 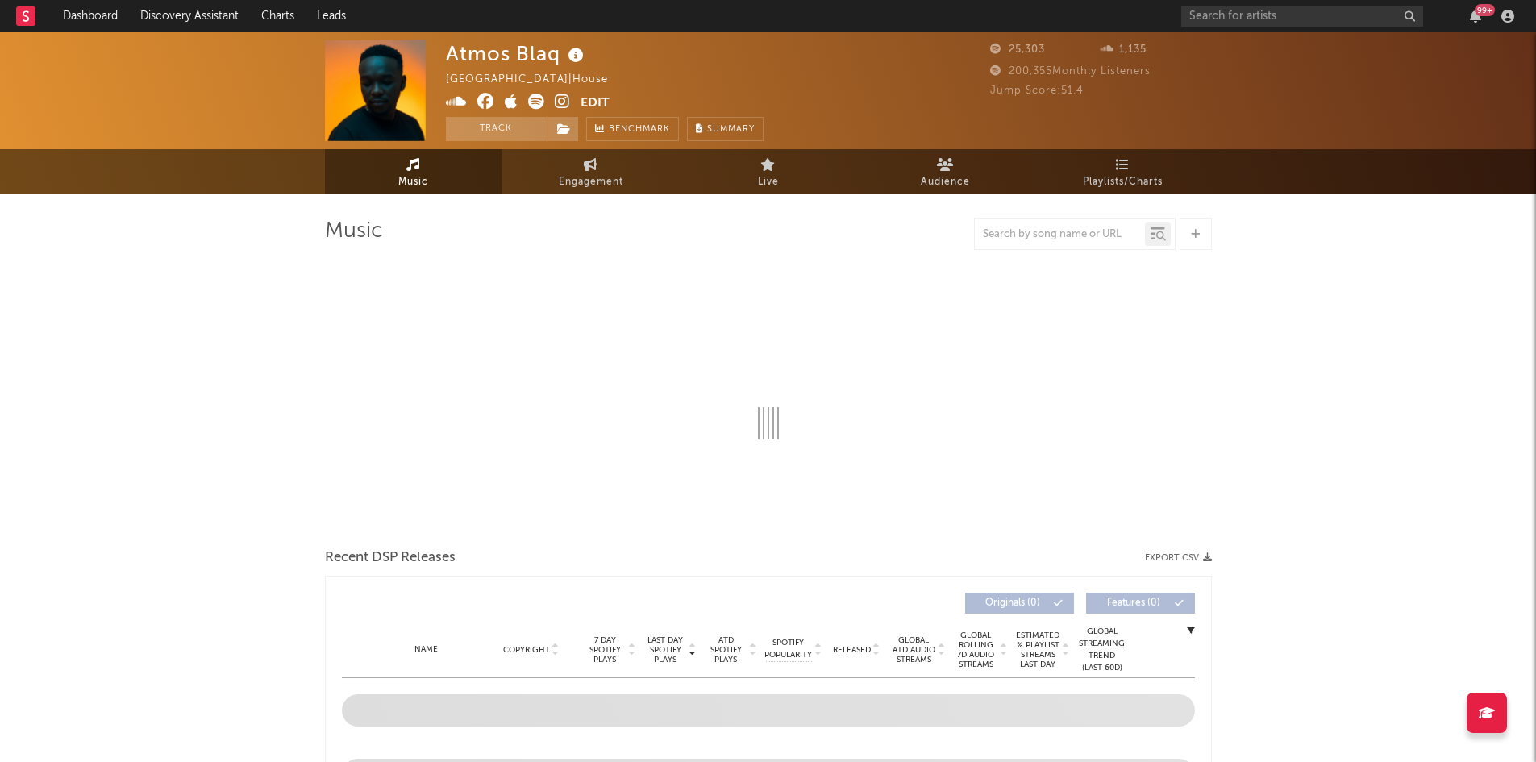 What do you see at coordinates (1178, 558) in the screenshot?
I see `button: Export CSV` at bounding box center [1178, 558].